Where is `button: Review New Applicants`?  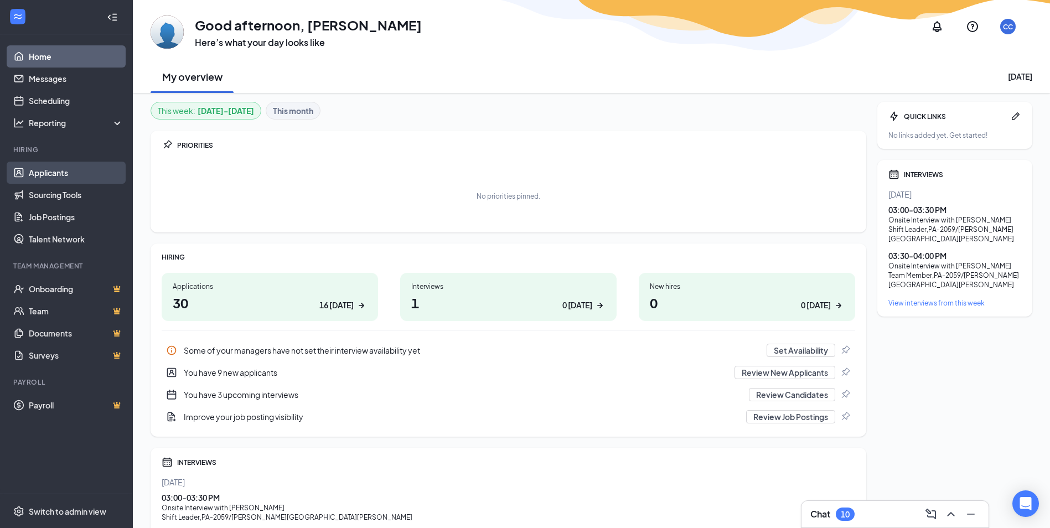 button: Review New Applicants is located at coordinates (785, 373).